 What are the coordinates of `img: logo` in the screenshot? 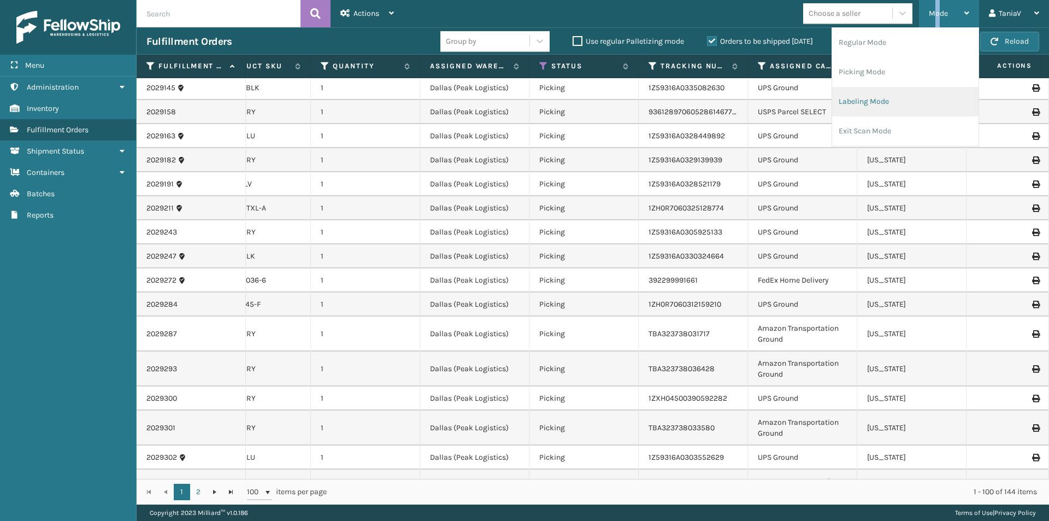 It's located at (68, 27).